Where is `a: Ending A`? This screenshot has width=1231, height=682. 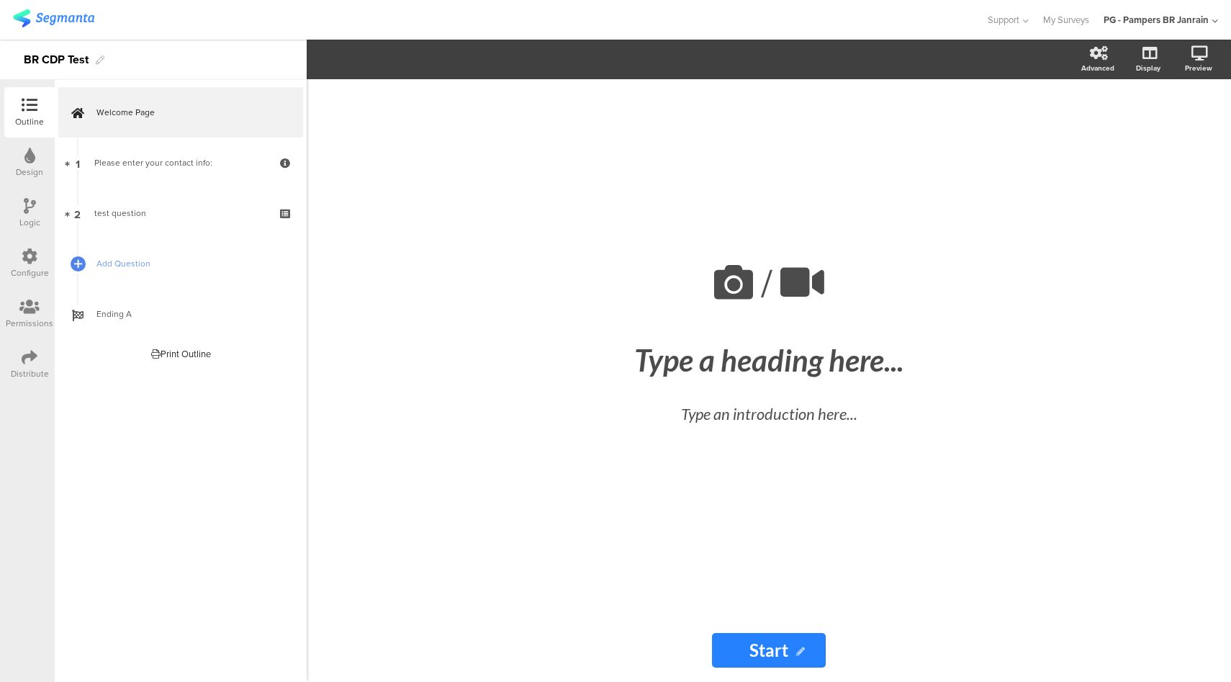 a: Ending A is located at coordinates (181, 314).